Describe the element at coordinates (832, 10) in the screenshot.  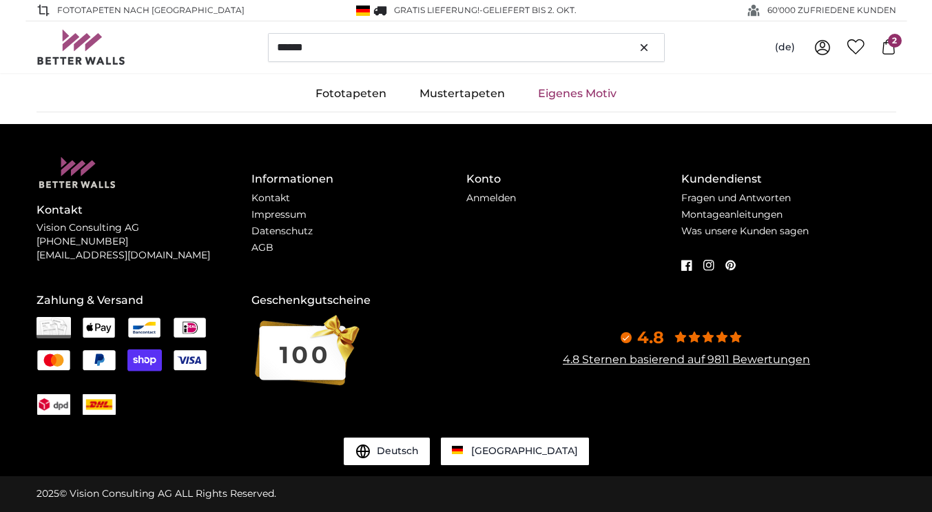
I see `span: 60'000 ZUFRIEDENE KUNDEN` at that location.